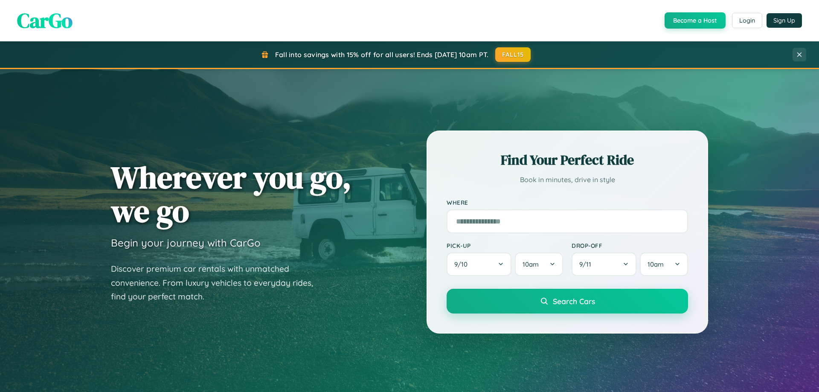 The width and height of the screenshot is (819, 392). What do you see at coordinates (695, 20) in the screenshot?
I see `button: Become a Host` at bounding box center [695, 20].